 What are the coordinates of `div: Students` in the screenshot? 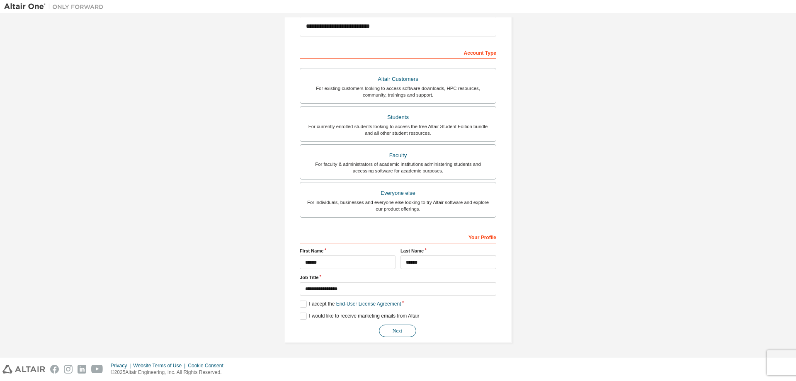 It's located at (398, 117).